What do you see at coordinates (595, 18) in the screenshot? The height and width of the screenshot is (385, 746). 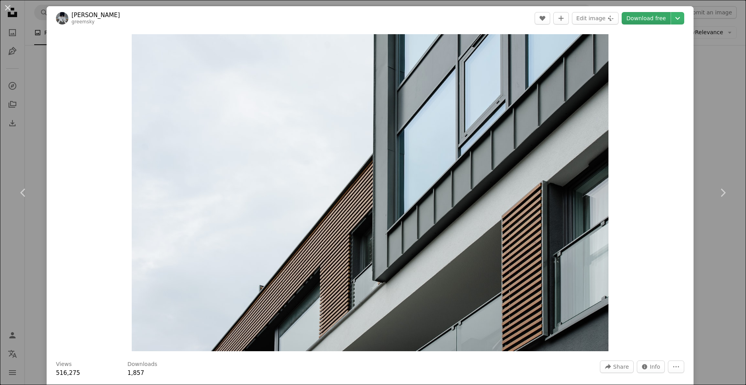 I see `button: Edit image` at bounding box center [595, 18].